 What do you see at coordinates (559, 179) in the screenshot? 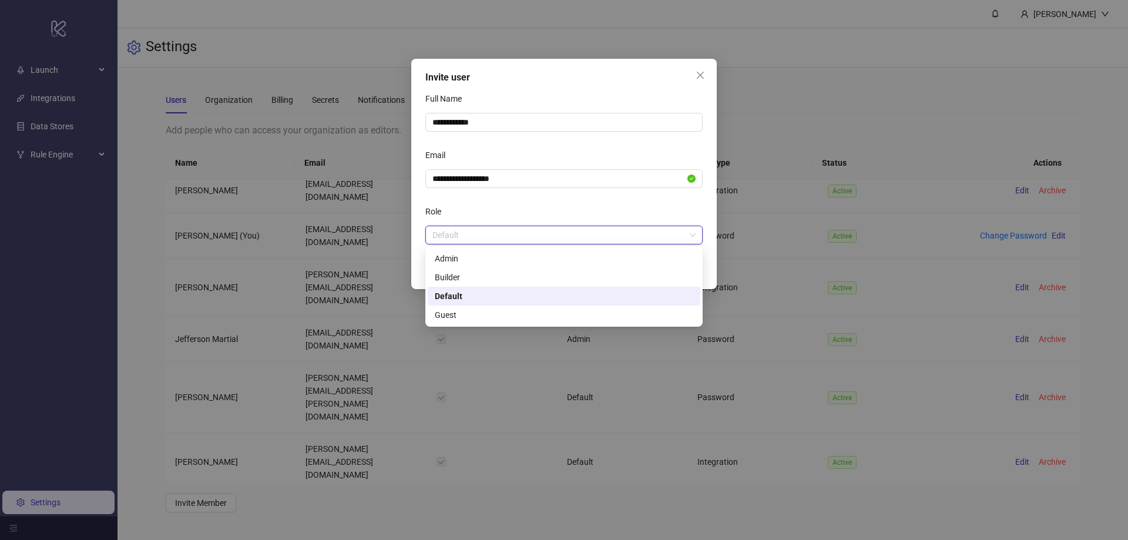
I see `input: Email` at bounding box center [559, 179].